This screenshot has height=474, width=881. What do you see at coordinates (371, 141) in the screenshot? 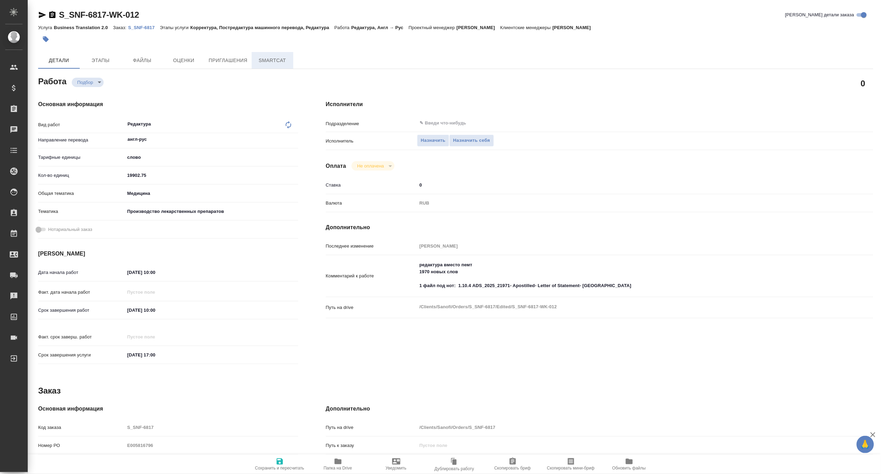
I see `p: Исполнитель` at bounding box center [371, 141].